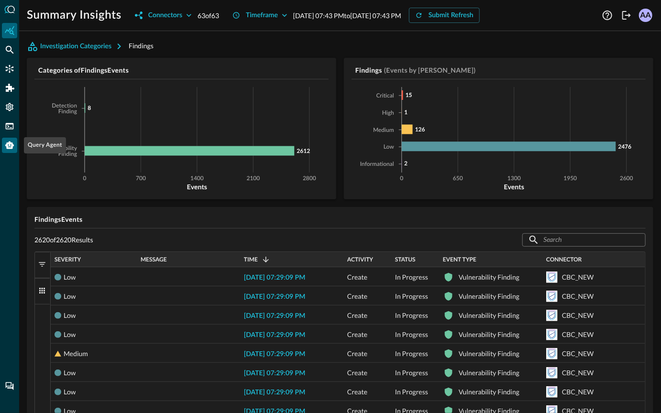 This screenshot has height=413, width=661. What do you see at coordinates (76, 354) in the screenshot?
I see `div: Medium` at bounding box center [76, 354].